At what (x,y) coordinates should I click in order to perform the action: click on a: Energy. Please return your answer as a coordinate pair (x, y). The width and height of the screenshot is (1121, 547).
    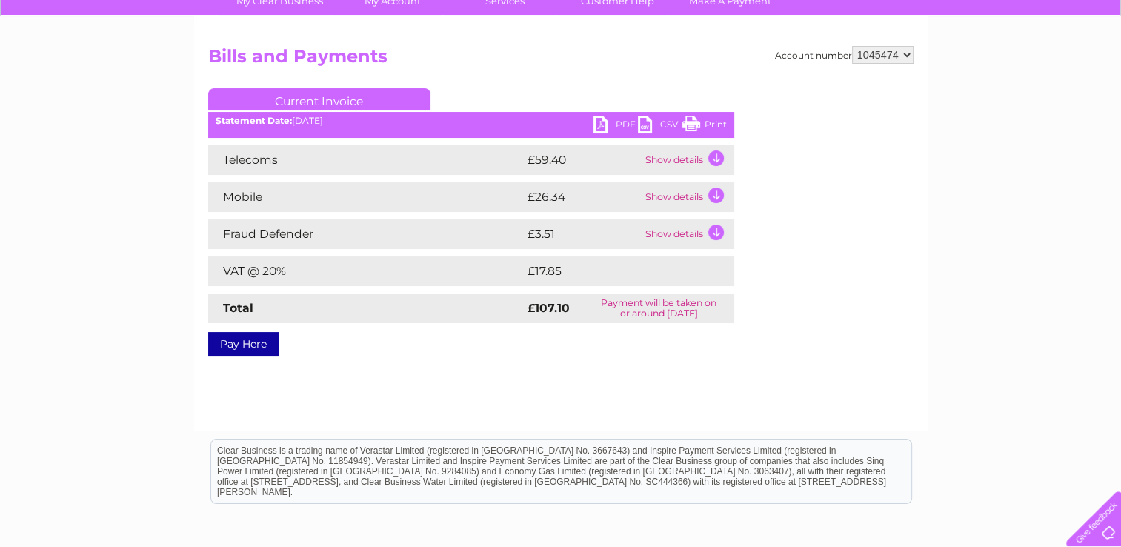
    Looking at the image, I should click on (914, 68).